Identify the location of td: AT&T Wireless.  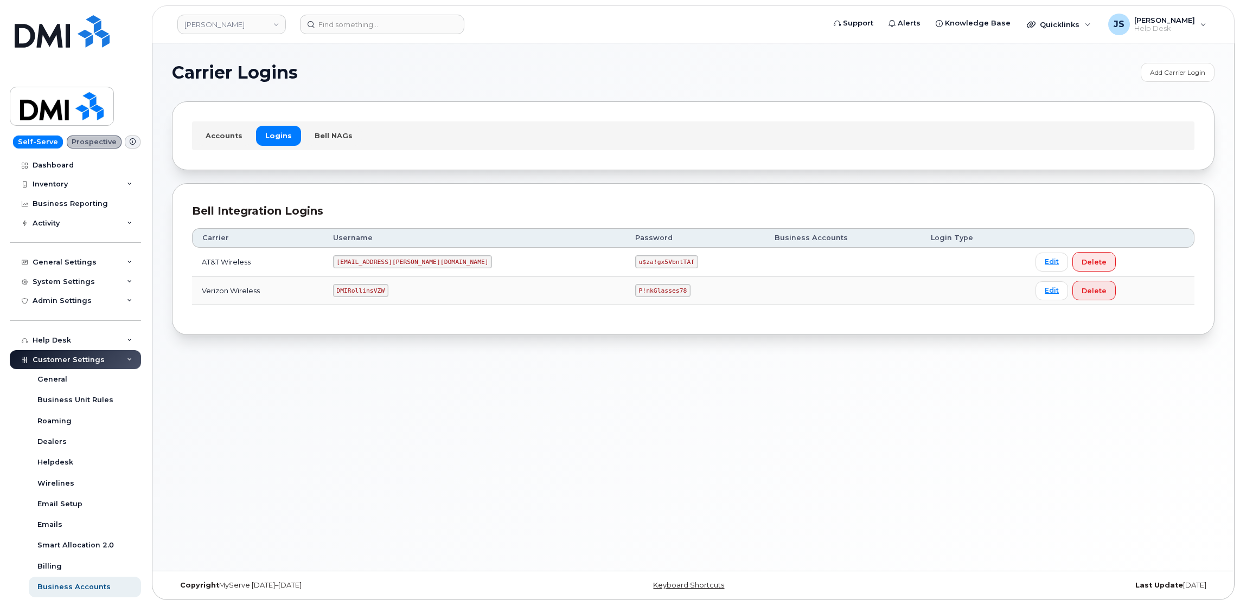
(258, 262).